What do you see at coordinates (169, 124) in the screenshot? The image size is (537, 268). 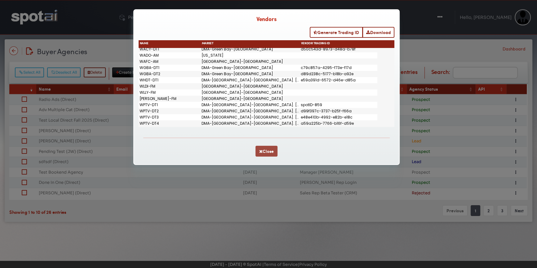 I see `div: WPTV-DT4` at bounding box center [169, 124].